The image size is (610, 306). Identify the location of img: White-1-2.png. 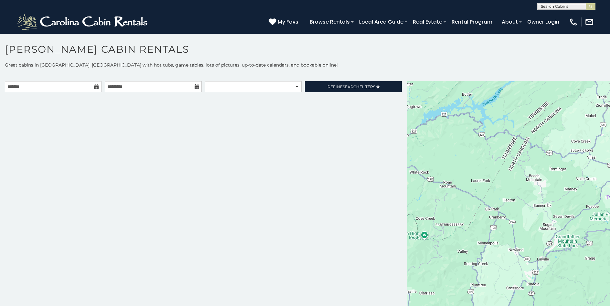
(83, 22).